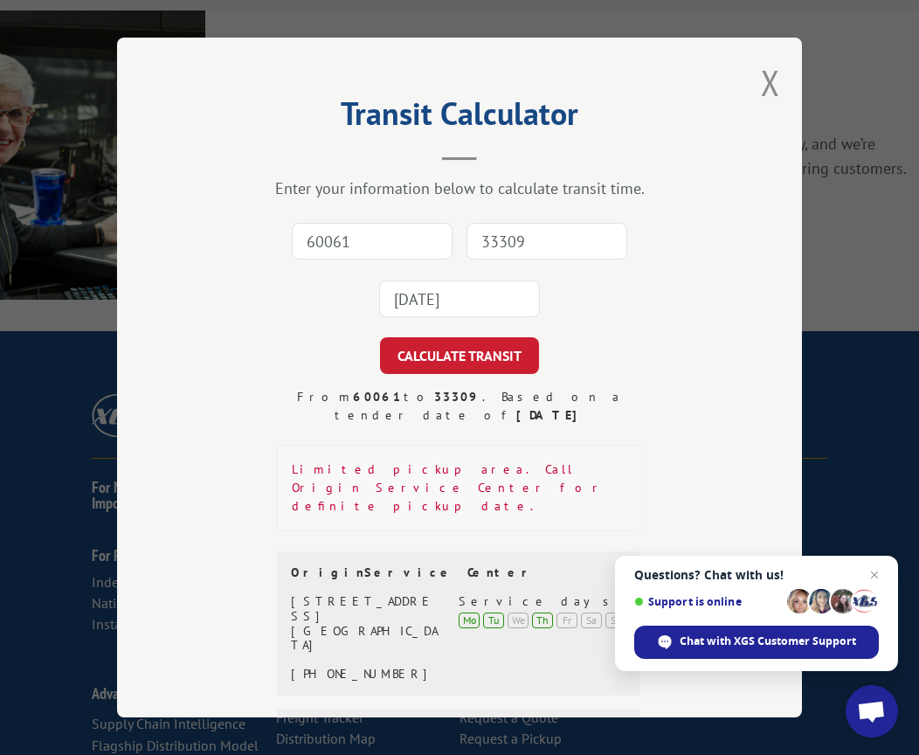 The width and height of the screenshot is (919, 755). What do you see at coordinates (543, 621) in the screenshot?
I see `div: Th` at bounding box center [543, 621].